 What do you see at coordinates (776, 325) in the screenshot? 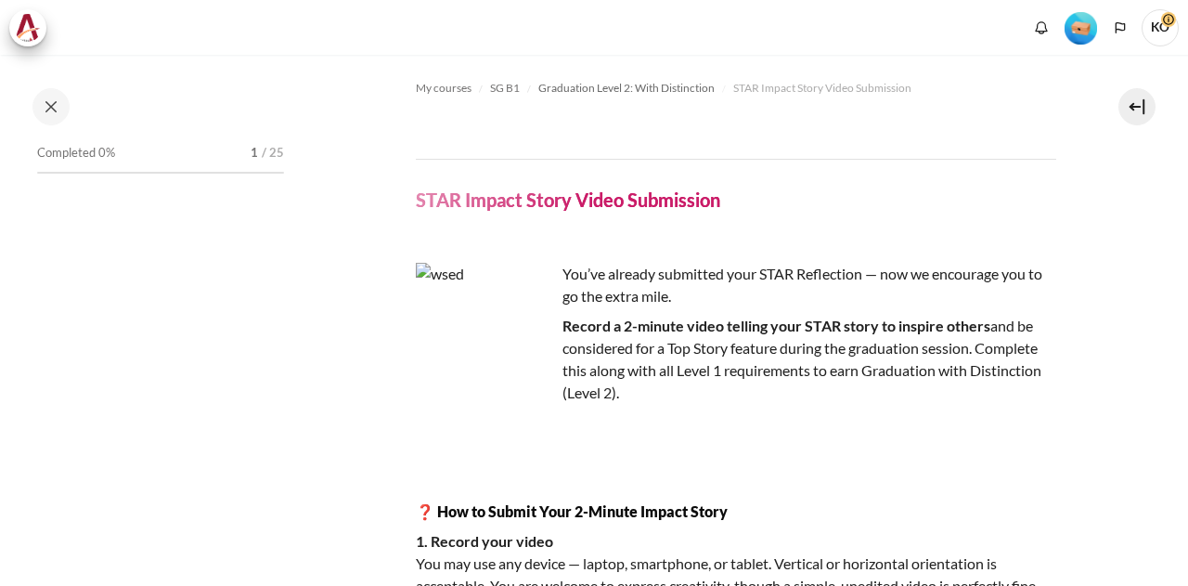
I see `strong: Record a 2-minute video telling your STAR story to inspire others` at bounding box center [776, 325].